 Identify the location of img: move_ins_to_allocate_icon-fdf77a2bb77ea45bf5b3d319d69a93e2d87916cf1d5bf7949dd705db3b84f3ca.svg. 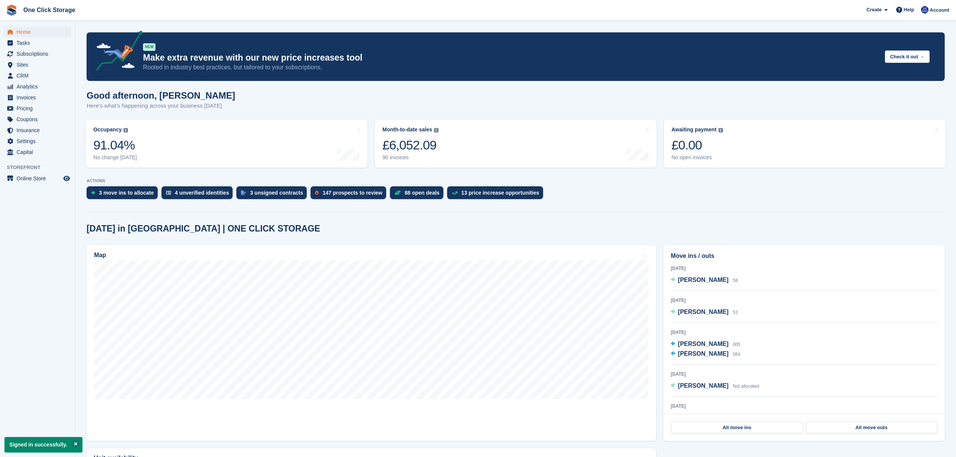
(93, 193).